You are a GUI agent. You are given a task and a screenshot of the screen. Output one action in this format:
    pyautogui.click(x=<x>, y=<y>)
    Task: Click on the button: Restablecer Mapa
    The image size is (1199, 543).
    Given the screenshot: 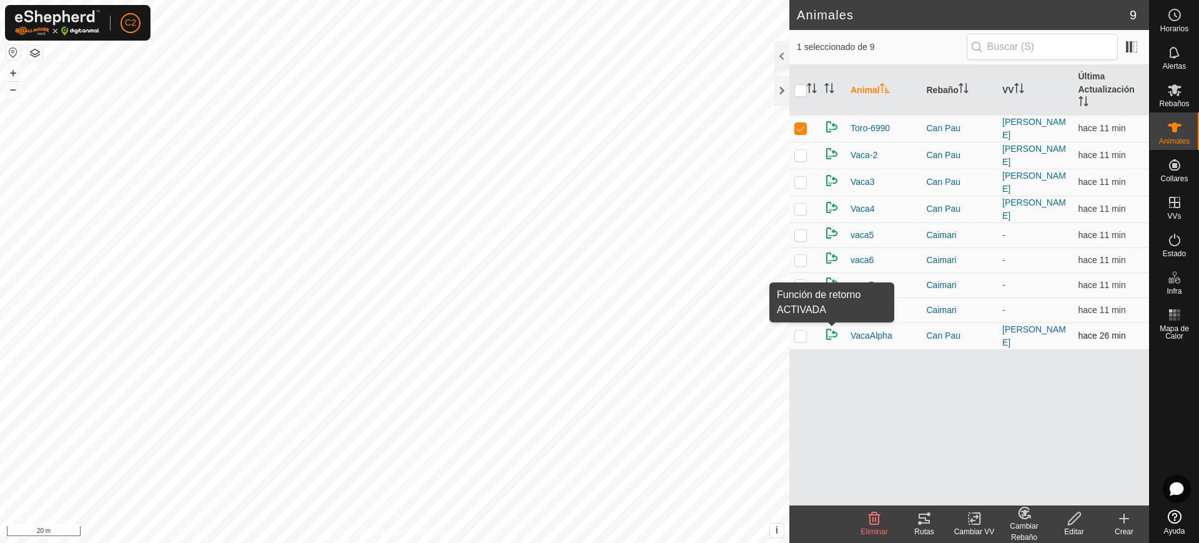 What is the action you would take?
    pyautogui.click(x=13, y=52)
    